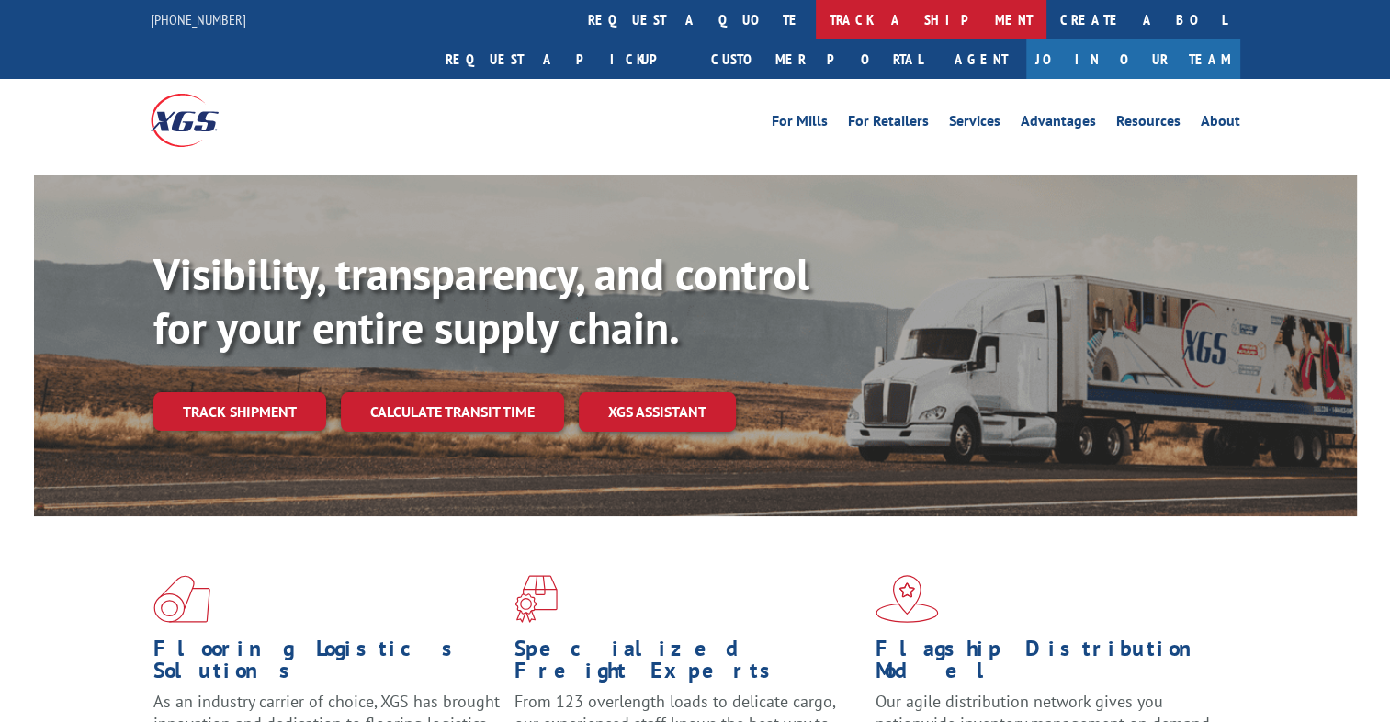  I want to click on a: Track shipment, so click(240, 412).